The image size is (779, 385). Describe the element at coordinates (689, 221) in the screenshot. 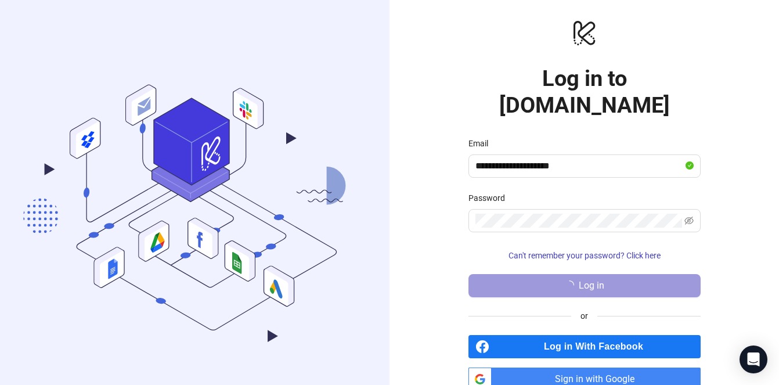

I see `span: eye-invisible` at that location.